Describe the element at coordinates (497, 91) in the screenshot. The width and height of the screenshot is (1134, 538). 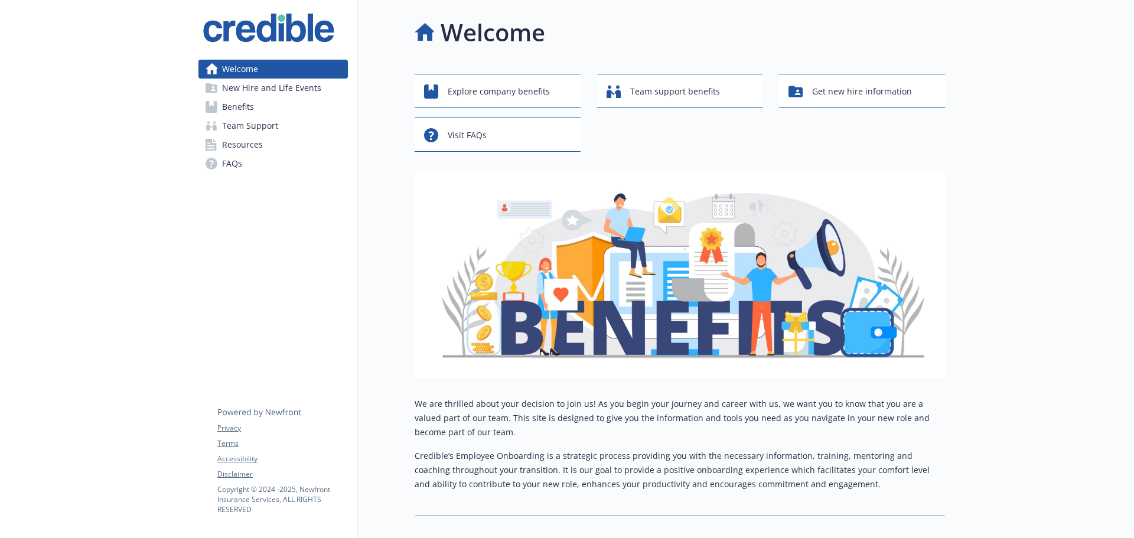
I see `button: Explore company benefits` at that location.